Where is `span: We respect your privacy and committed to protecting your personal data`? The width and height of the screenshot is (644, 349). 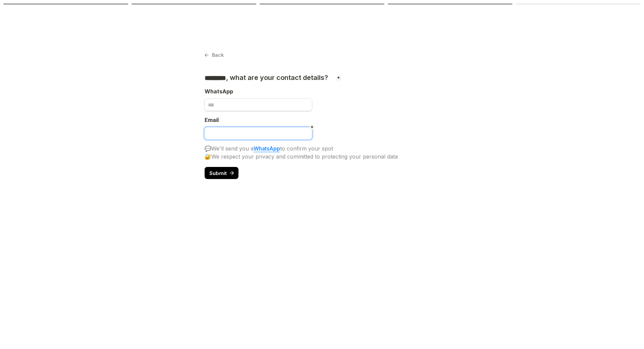
span: We respect your privacy and committed to protecting your personal data is located at coordinates (305, 156).